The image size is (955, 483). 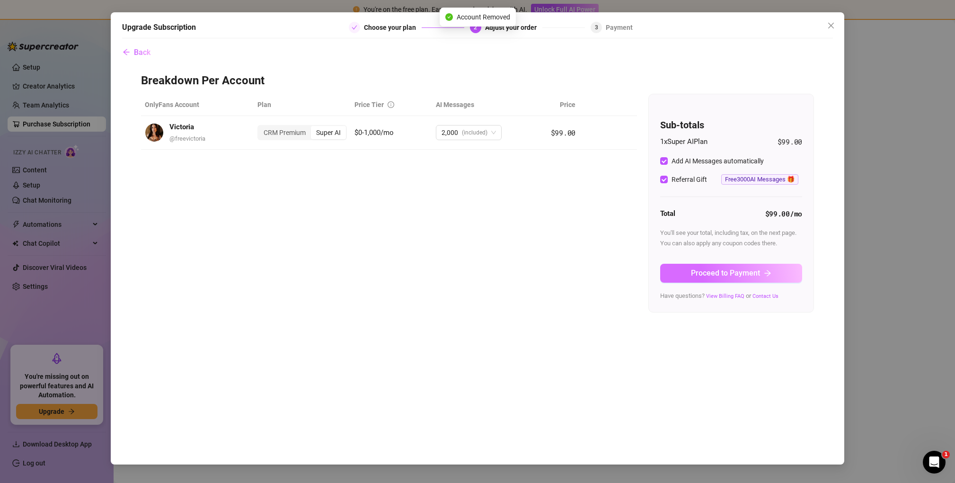 I want to click on span: 3, so click(x=596, y=27).